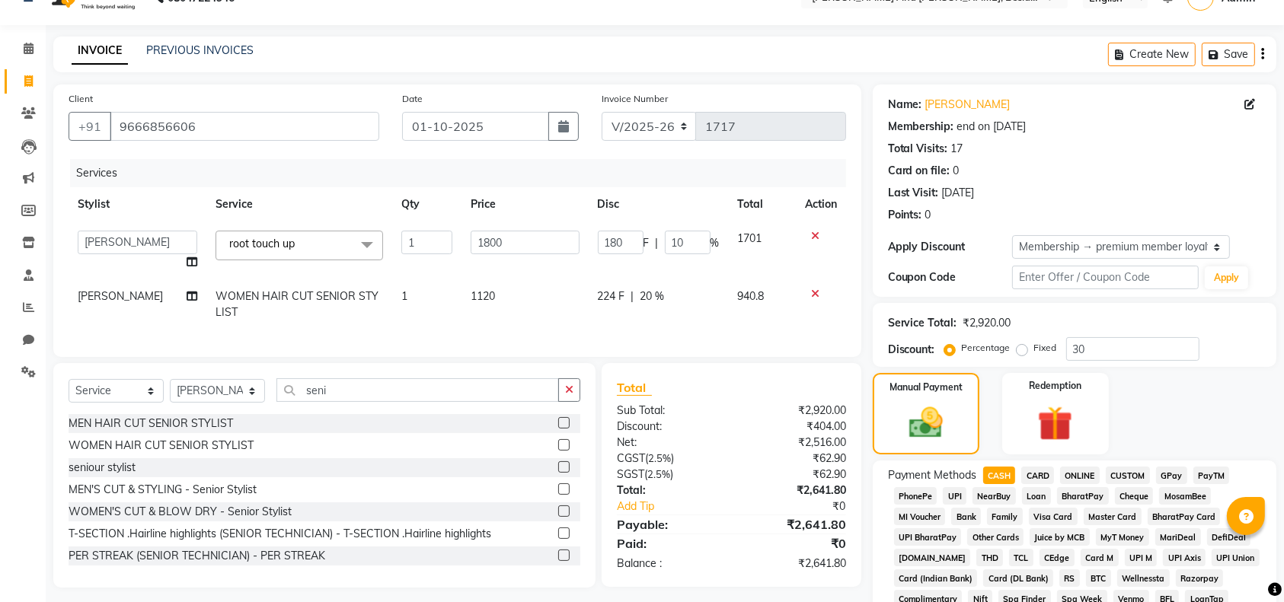 This screenshot has width=1284, height=602. What do you see at coordinates (1057, 557) in the screenshot?
I see `span: CEdge` at bounding box center [1057, 557].